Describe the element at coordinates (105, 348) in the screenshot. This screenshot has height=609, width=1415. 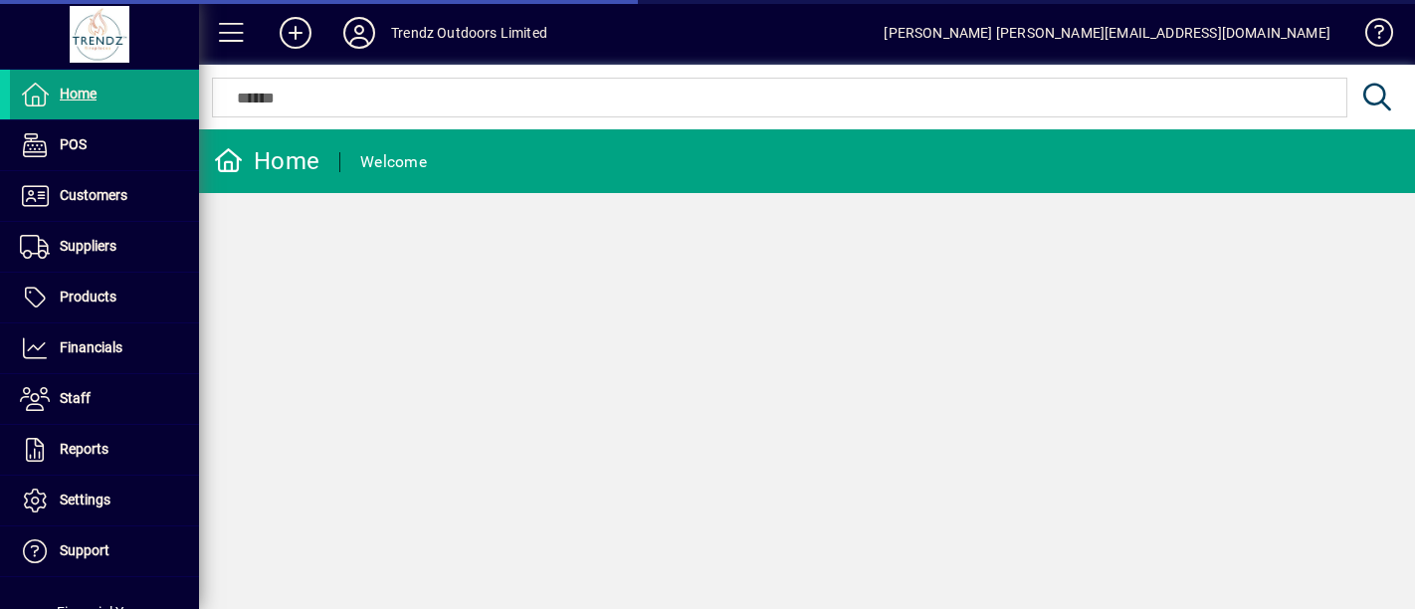
I see `a: Financials` at that location.